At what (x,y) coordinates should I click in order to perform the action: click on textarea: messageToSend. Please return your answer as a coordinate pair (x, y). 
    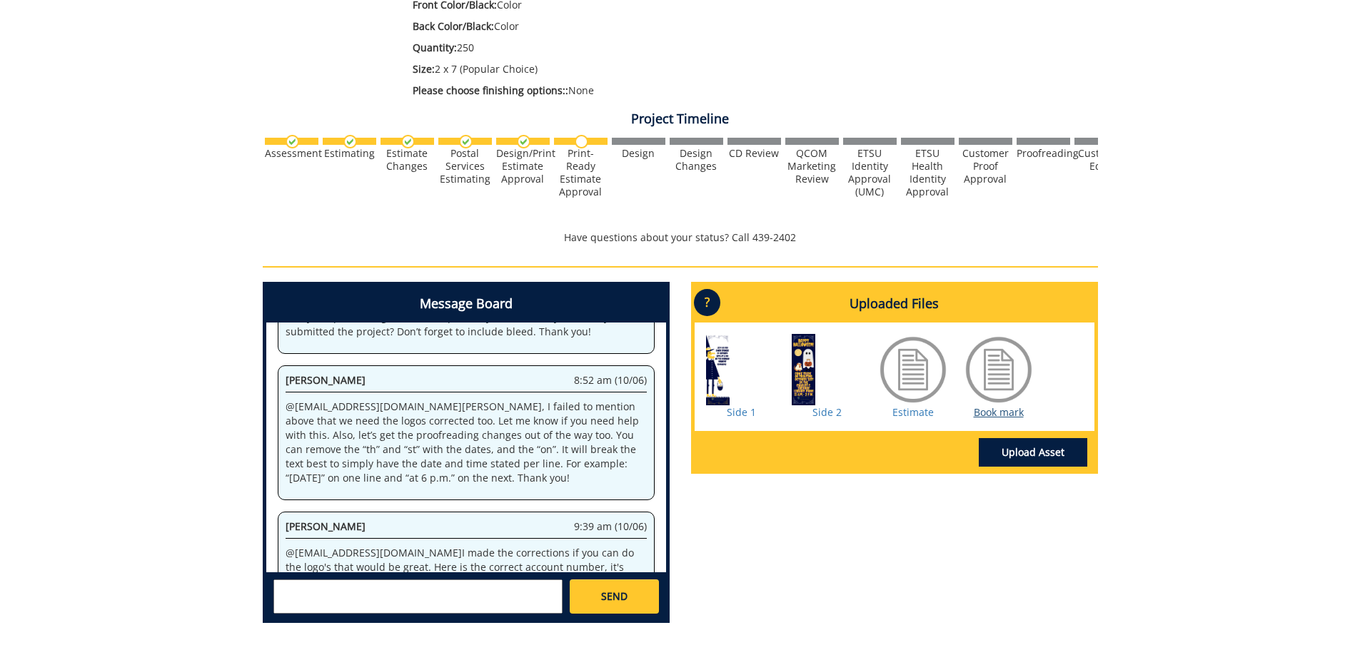
    Looking at the image, I should click on (418, 597).